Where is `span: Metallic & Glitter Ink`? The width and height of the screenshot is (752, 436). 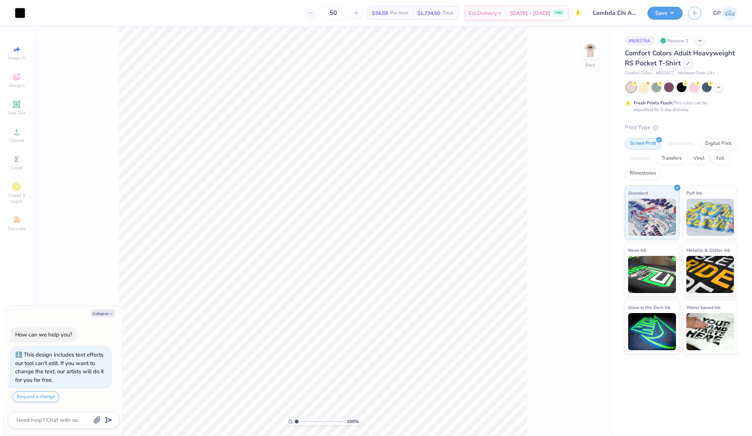
span: Metallic & Glitter Ink is located at coordinates (709, 250).